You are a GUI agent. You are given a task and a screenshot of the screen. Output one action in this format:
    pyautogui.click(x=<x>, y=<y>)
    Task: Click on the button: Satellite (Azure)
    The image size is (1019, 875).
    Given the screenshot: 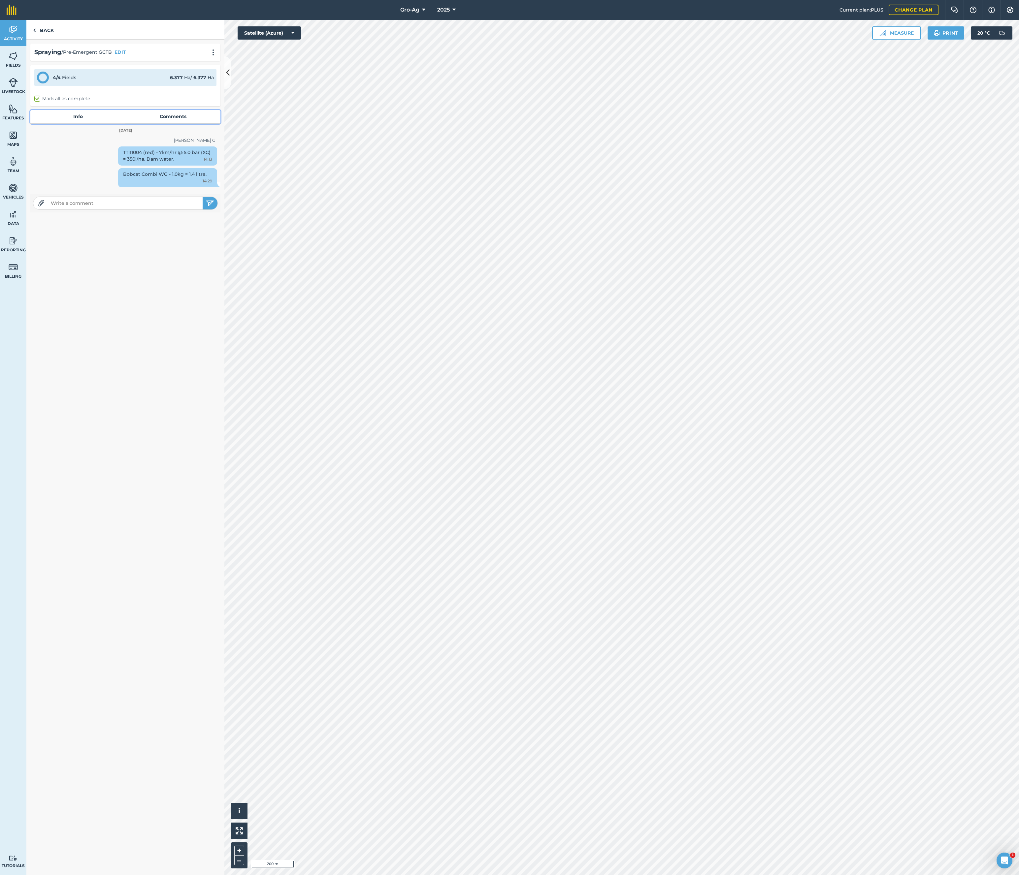 What is the action you would take?
    pyautogui.click(x=269, y=33)
    